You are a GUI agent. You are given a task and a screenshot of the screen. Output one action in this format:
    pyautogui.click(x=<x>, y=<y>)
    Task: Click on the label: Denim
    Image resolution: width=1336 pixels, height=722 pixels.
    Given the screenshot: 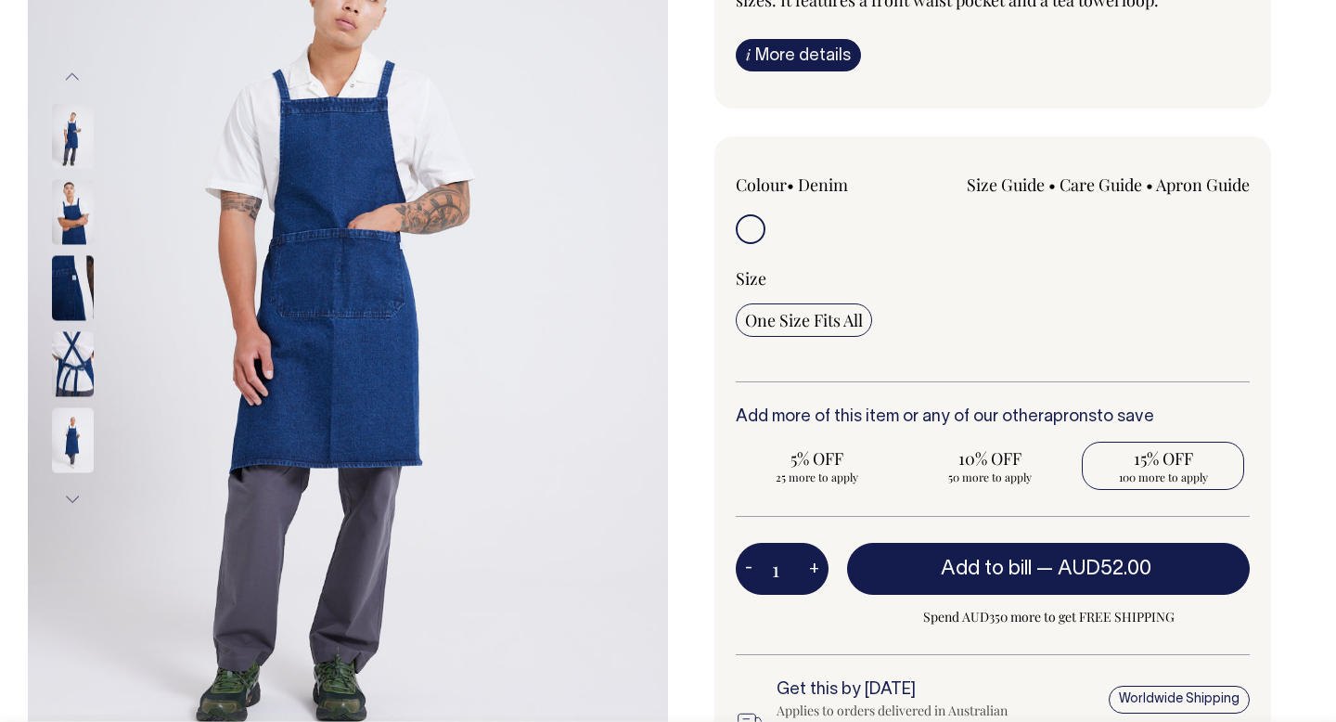 What is the action you would take?
    pyautogui.click(x=823, y=185)
    